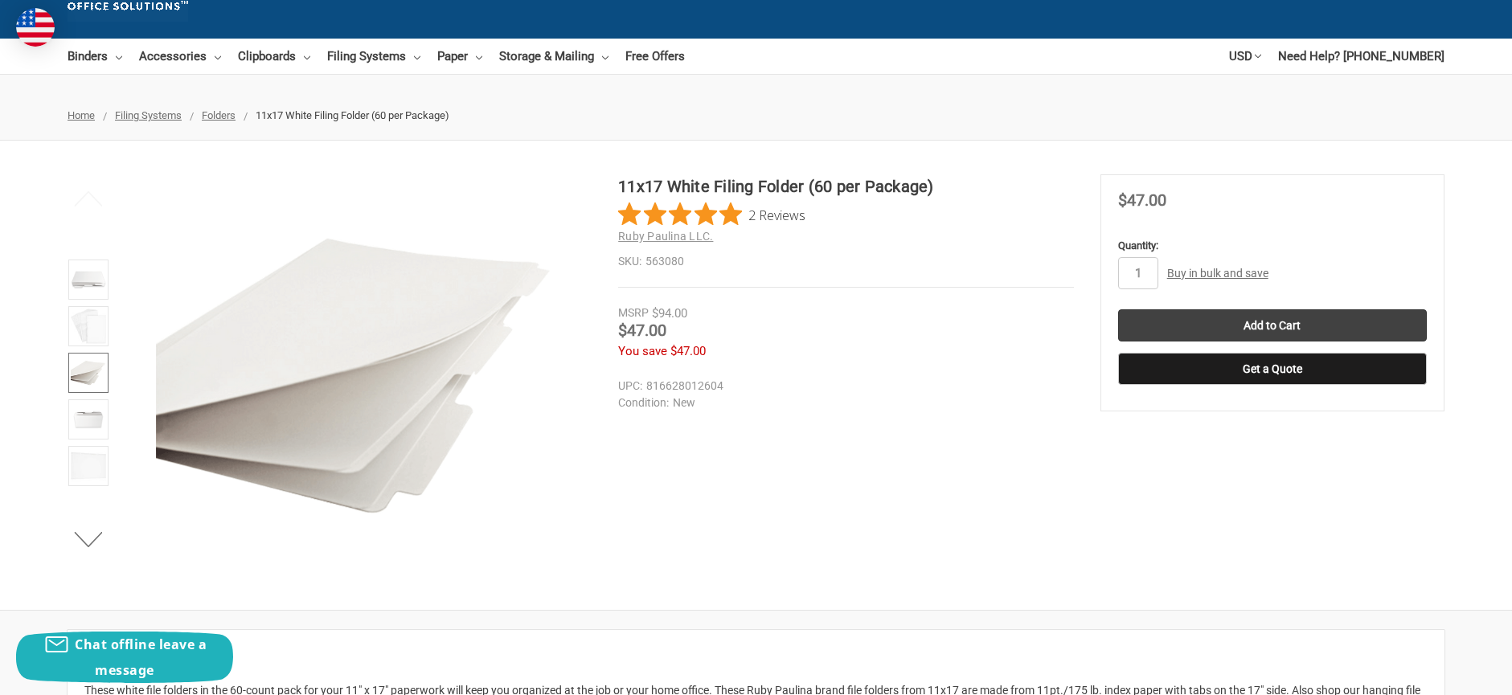 Image resolution: width=1512 pixels, height=695 pixels. Describe the element at coordinates (81, 115) in the screenshot. I see `span: Home` at that location.